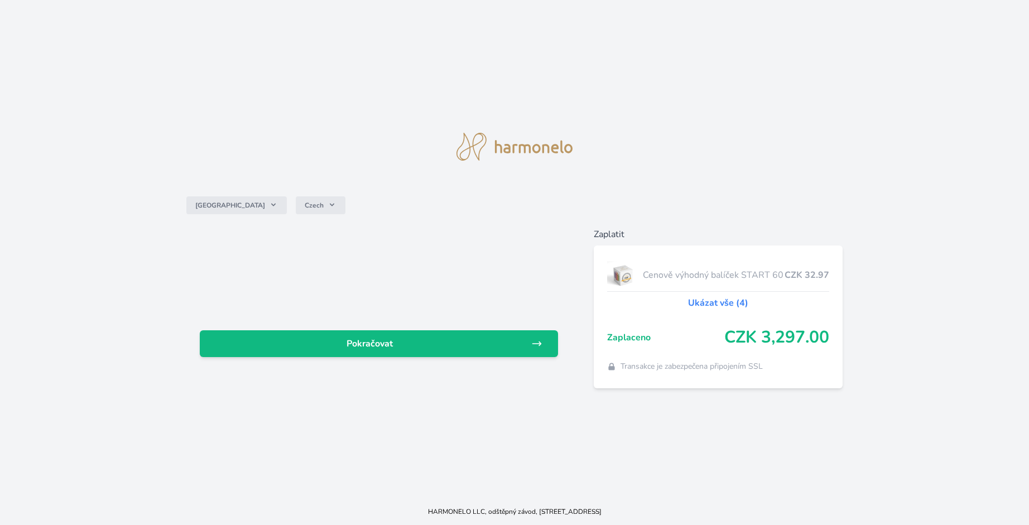 This screenshot has height=525, width=1029. I want to click on span: Pokračovat, so click(370, 344).